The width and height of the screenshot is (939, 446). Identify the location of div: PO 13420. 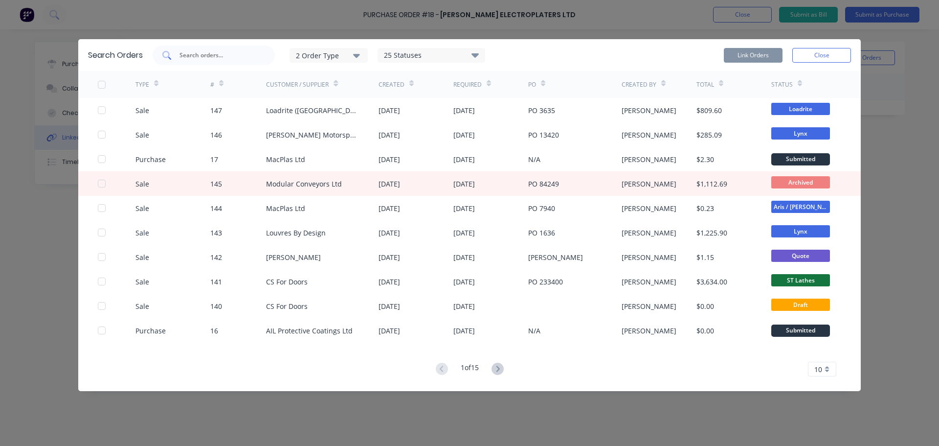
(543, 135).